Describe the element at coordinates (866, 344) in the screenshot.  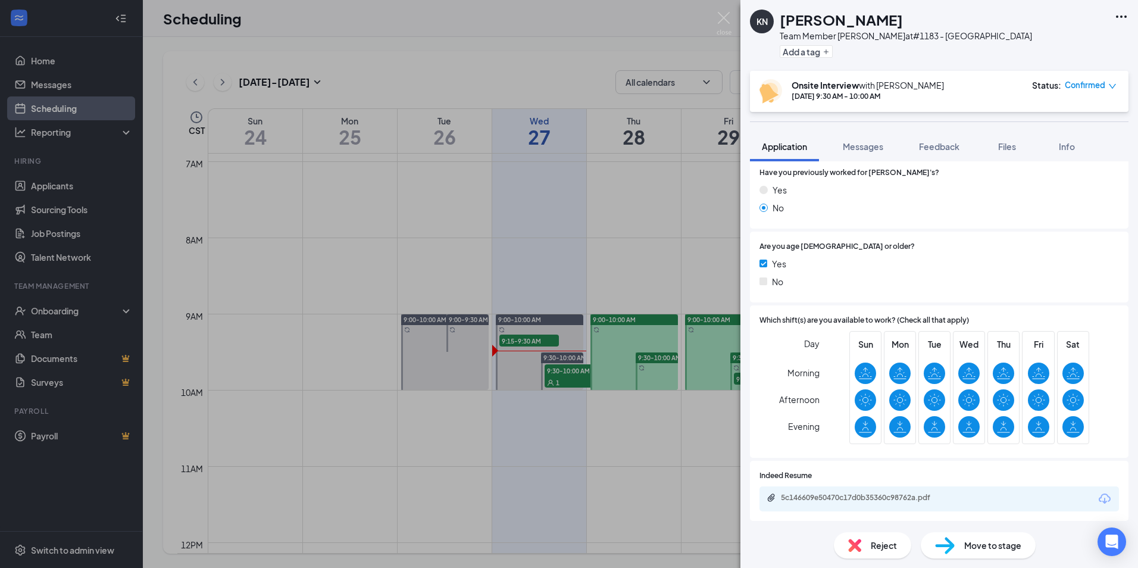
I see `span: Sun` at that location.